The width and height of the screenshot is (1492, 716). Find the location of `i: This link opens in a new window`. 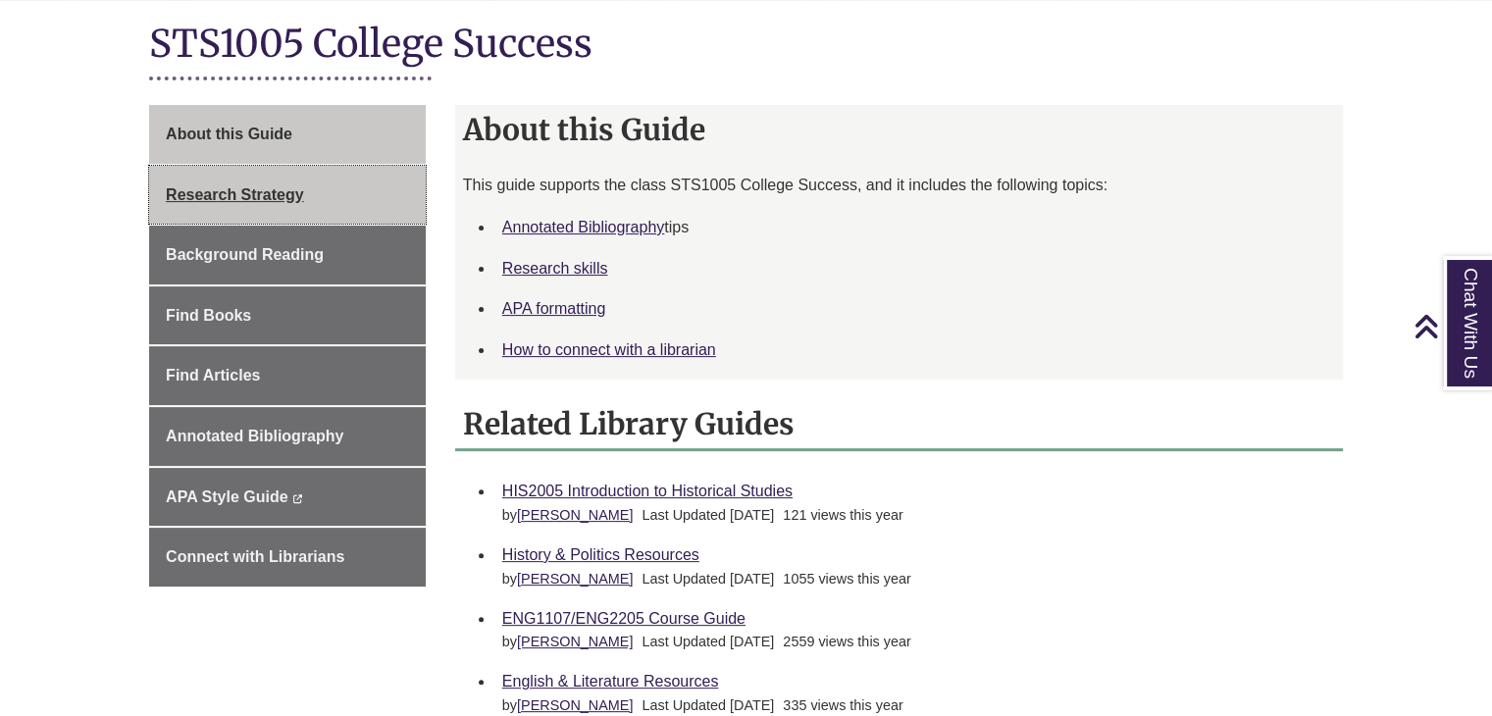

i: This link opens in a new window is located at coordinates (297, 498).